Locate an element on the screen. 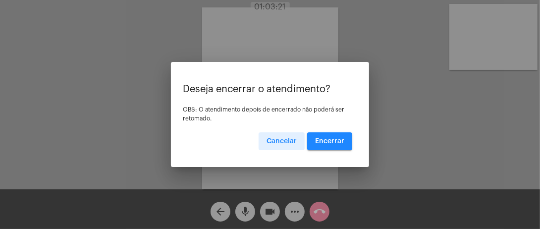 The height and width of the screenshot is (229, 540). span: OBS: O atendimento depois de encerrado não poderá ser retomado. is located at coordinates (264, 114).